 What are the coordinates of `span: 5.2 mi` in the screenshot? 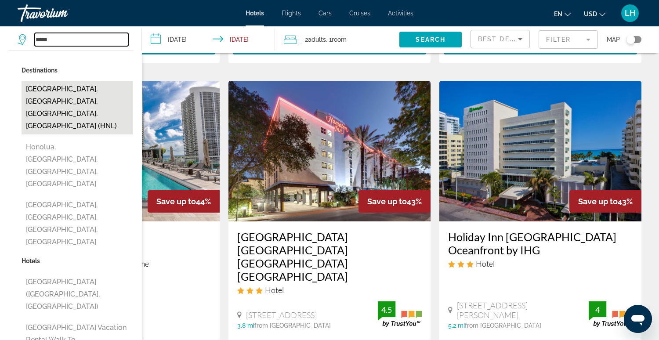 It's located at (456, 326).